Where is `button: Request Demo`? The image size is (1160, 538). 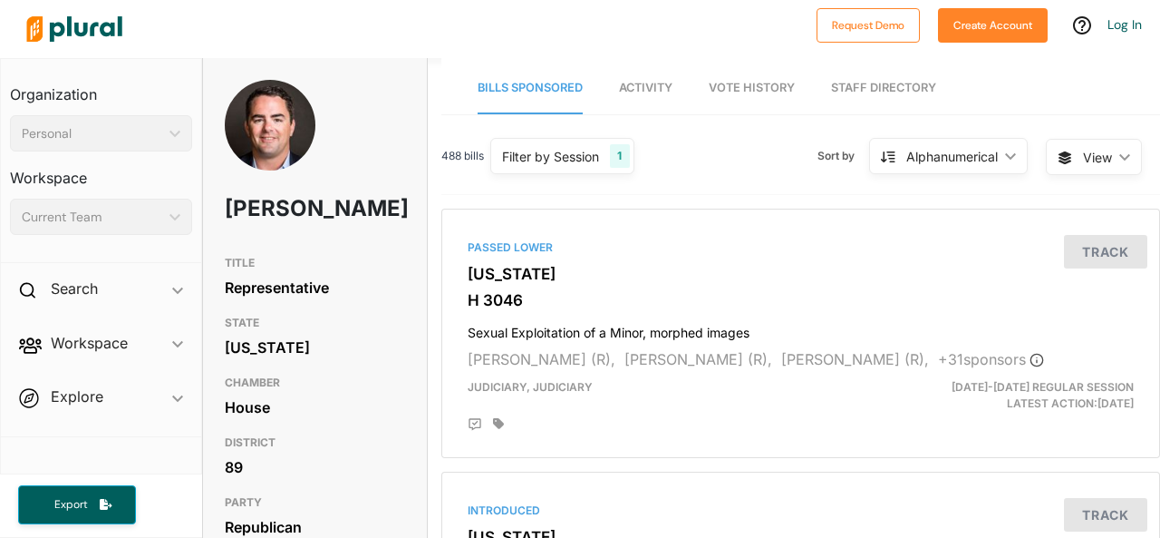
button: Request Demo is located at coordinates (868, 25).